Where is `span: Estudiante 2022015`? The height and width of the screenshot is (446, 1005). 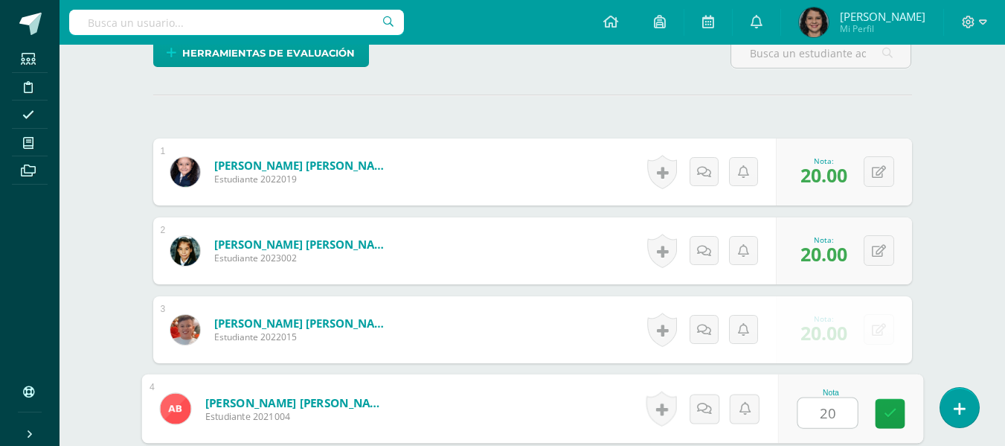
span: Estudiante 2022015 is located at coordinates (304, 336).